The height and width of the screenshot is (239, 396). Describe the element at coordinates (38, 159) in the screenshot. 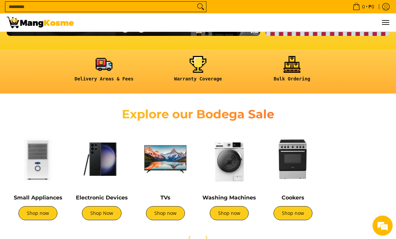

I see `img: Small Appliances` at that location.